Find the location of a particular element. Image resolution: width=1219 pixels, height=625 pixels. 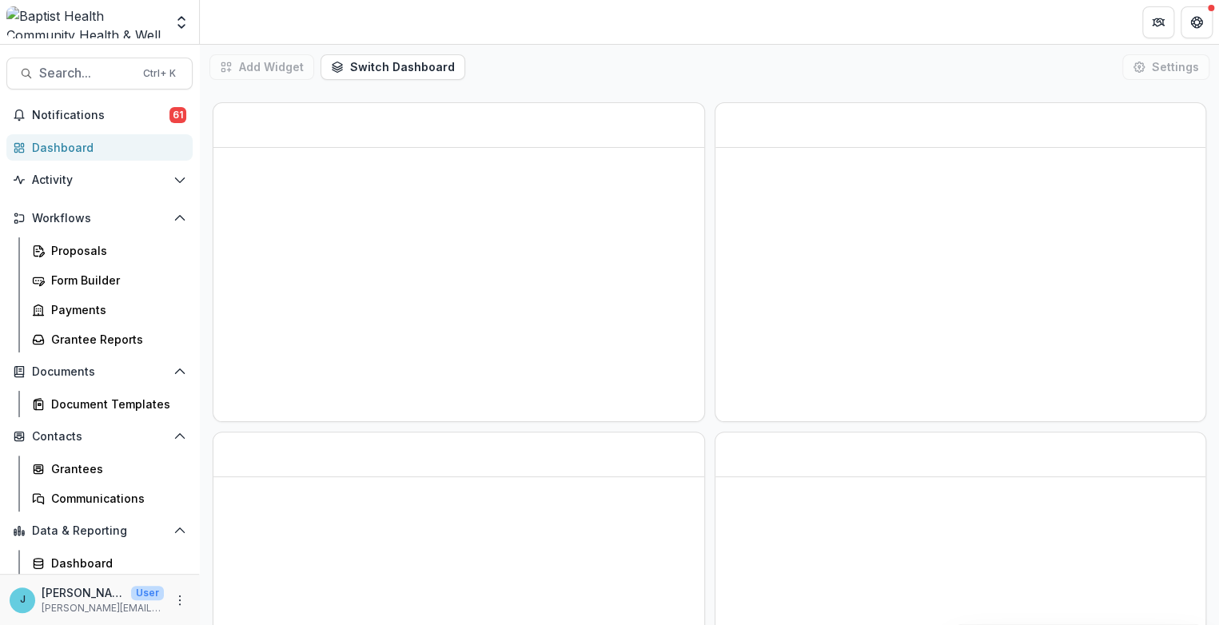

div: Jennifer is located at coordinates (22, 599).